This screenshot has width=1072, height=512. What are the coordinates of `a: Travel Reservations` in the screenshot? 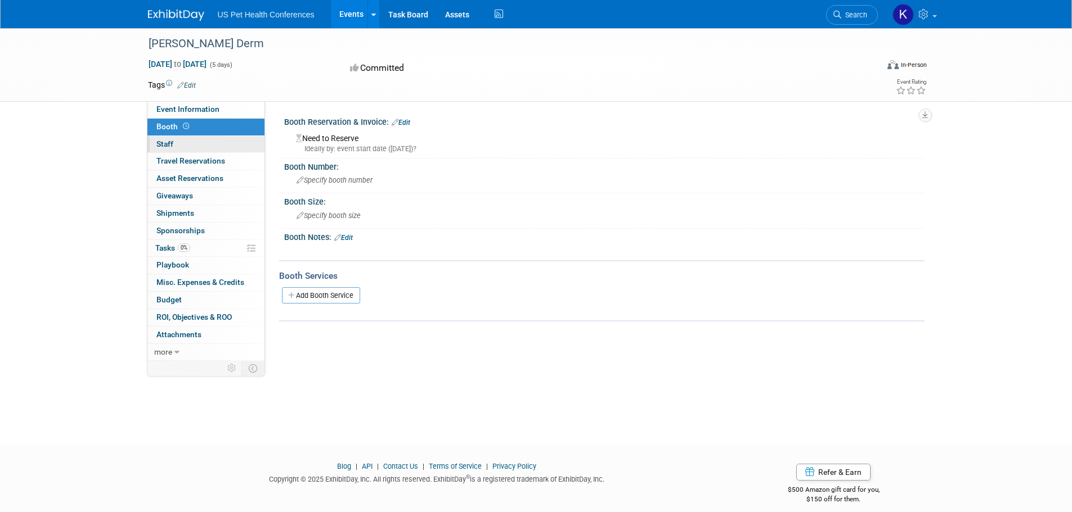 It's located at (206, 161).